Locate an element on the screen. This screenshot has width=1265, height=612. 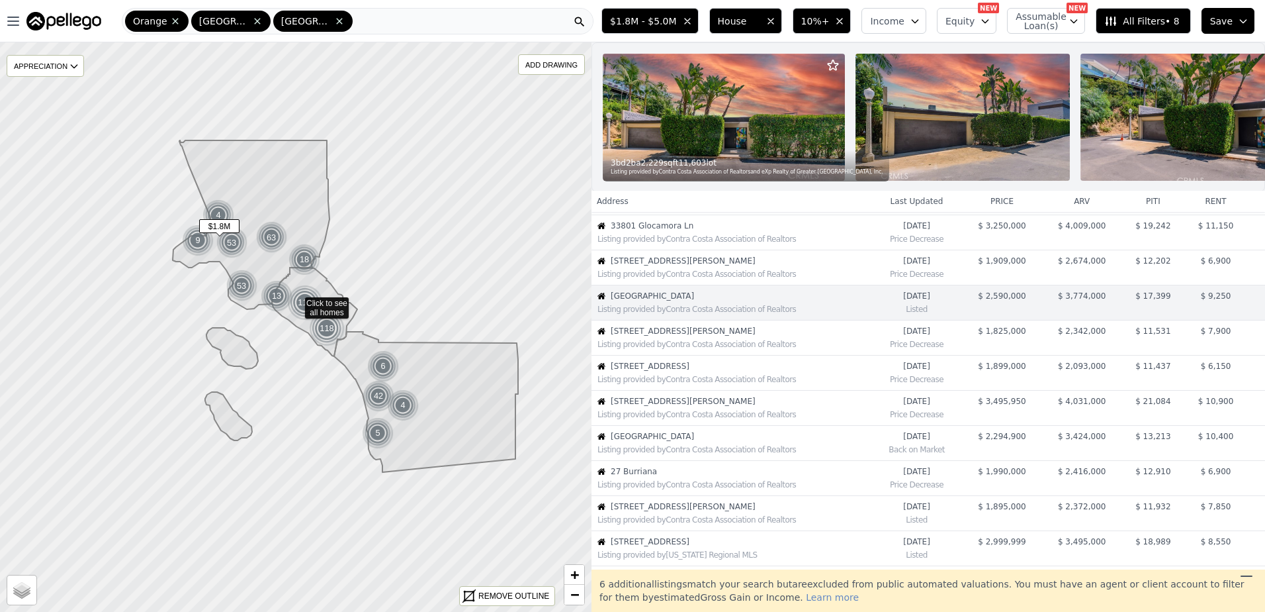
img: Property Photo 2 is located at coordinates (963, 117).